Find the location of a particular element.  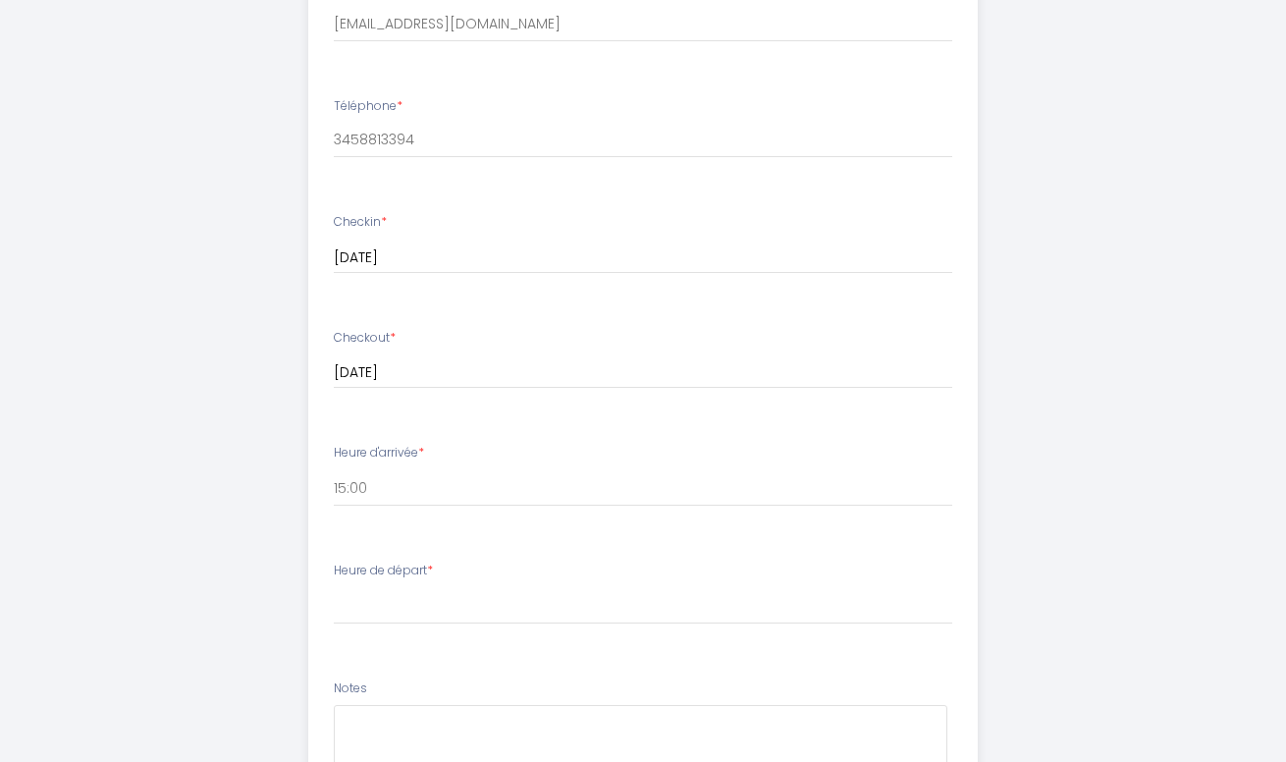

label: Heure de départ is located at coordinates (383, 570).